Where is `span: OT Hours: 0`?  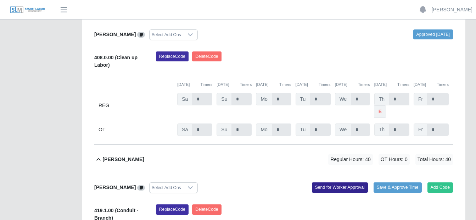 span: OT Hours: 0 is located at coordinates (394, 159).